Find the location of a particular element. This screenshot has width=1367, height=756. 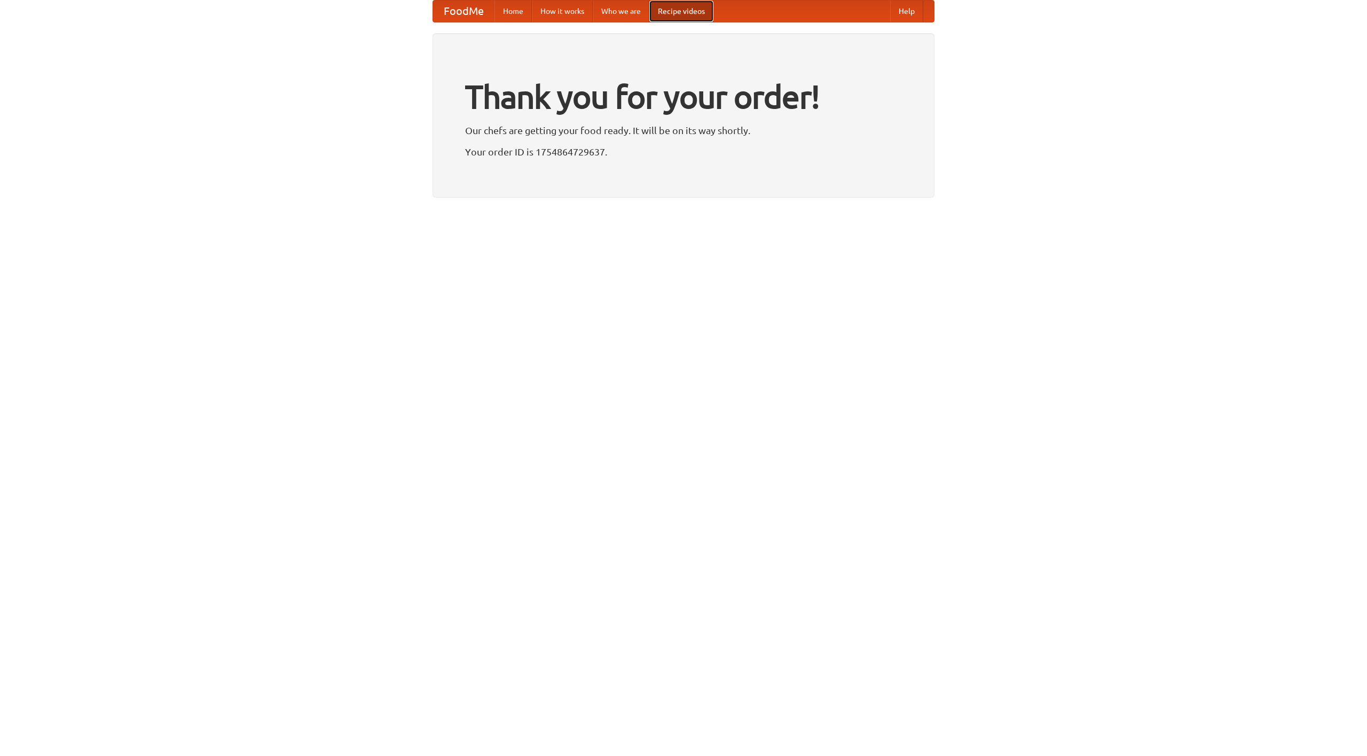

a: Who we are is located at coordinates (621, 11).